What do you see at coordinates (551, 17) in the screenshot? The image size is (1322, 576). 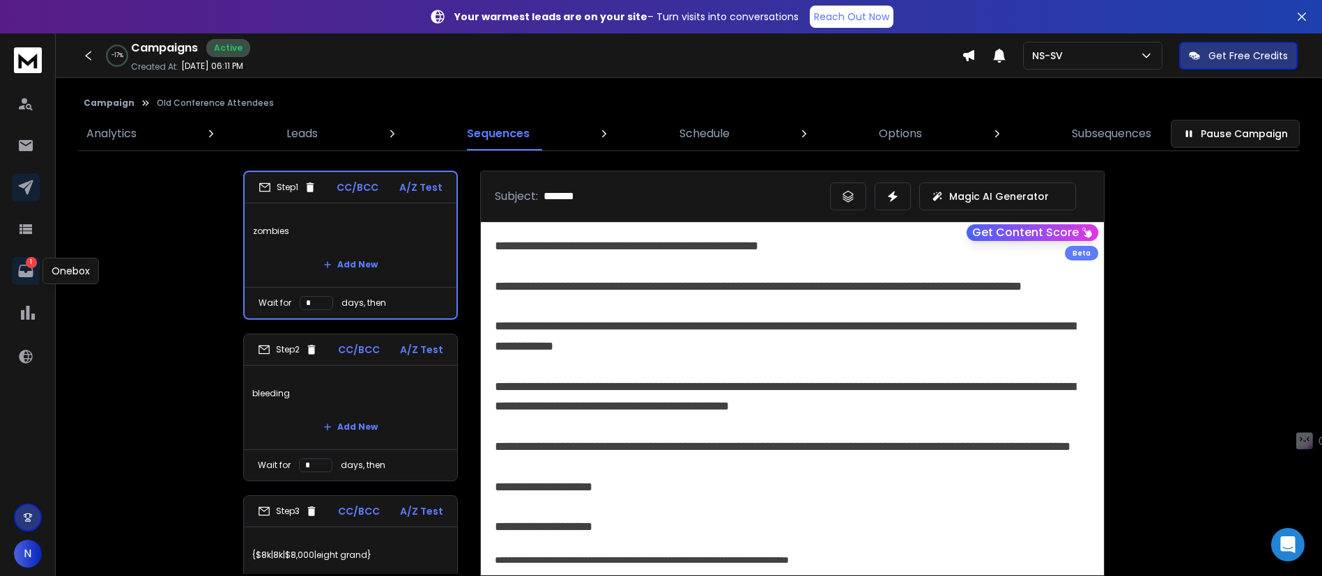 I see `strong: Your warmest leads are on your site` at bounding box center [551, 17].